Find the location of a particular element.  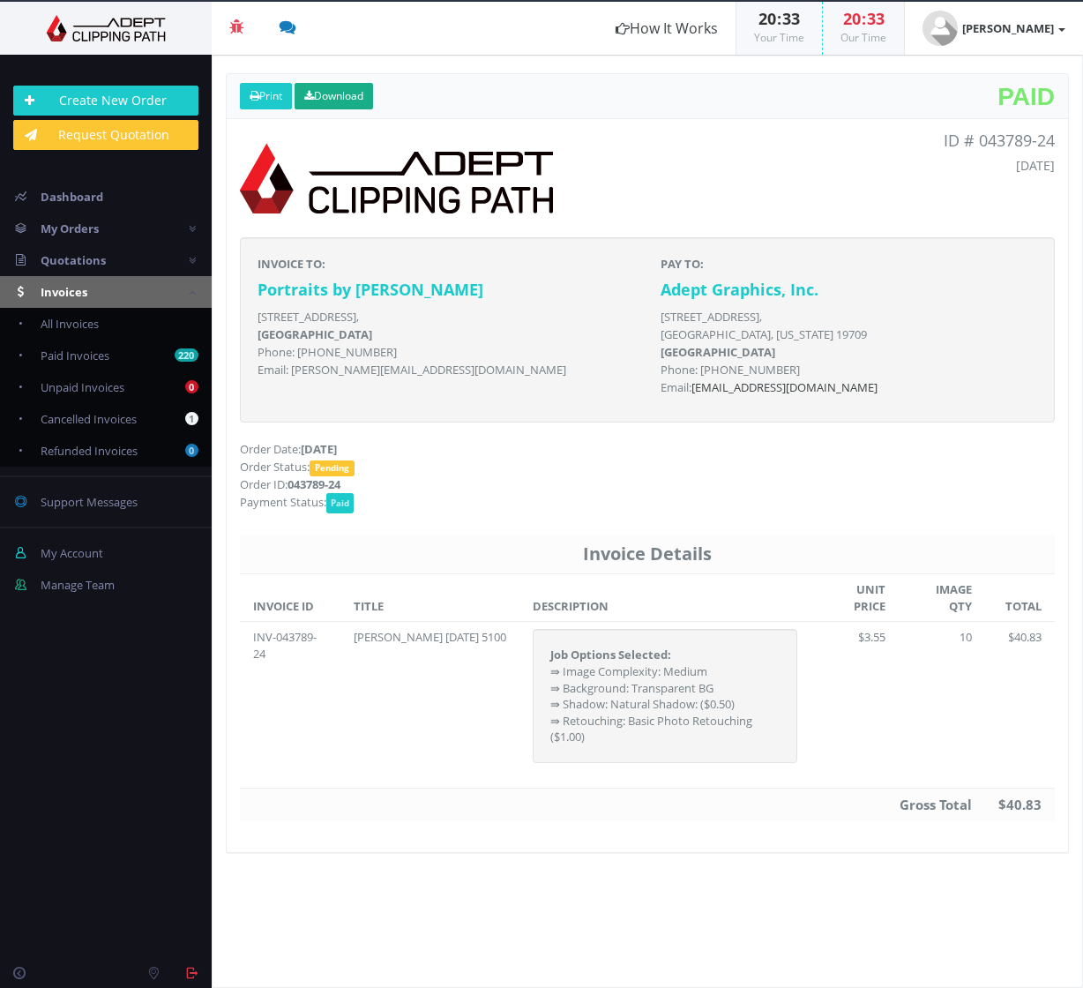

th: TOTAL is located at coordinates (1020, 598).